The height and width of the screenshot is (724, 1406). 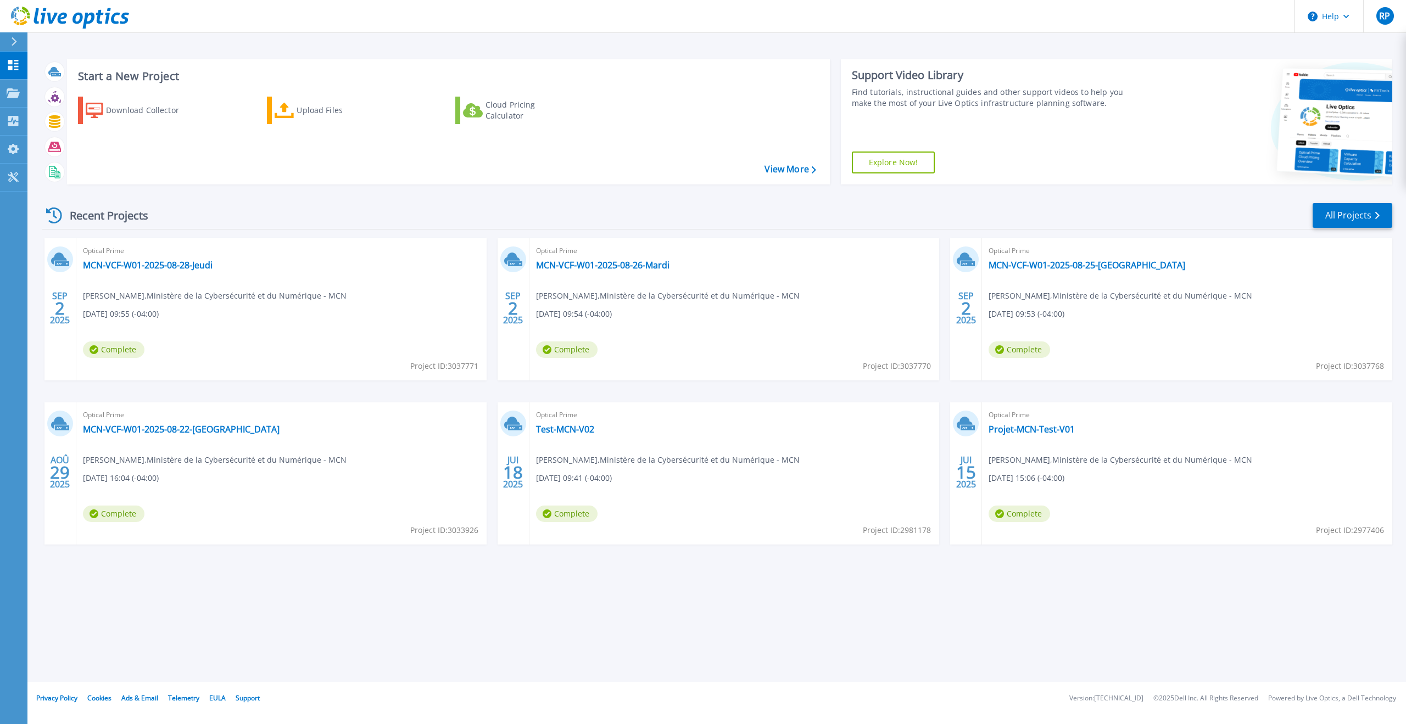 What do you see at coordinates (994, 75) in the screenshot?
I see `div: Support Video Library` at bounding box center [994, 75].